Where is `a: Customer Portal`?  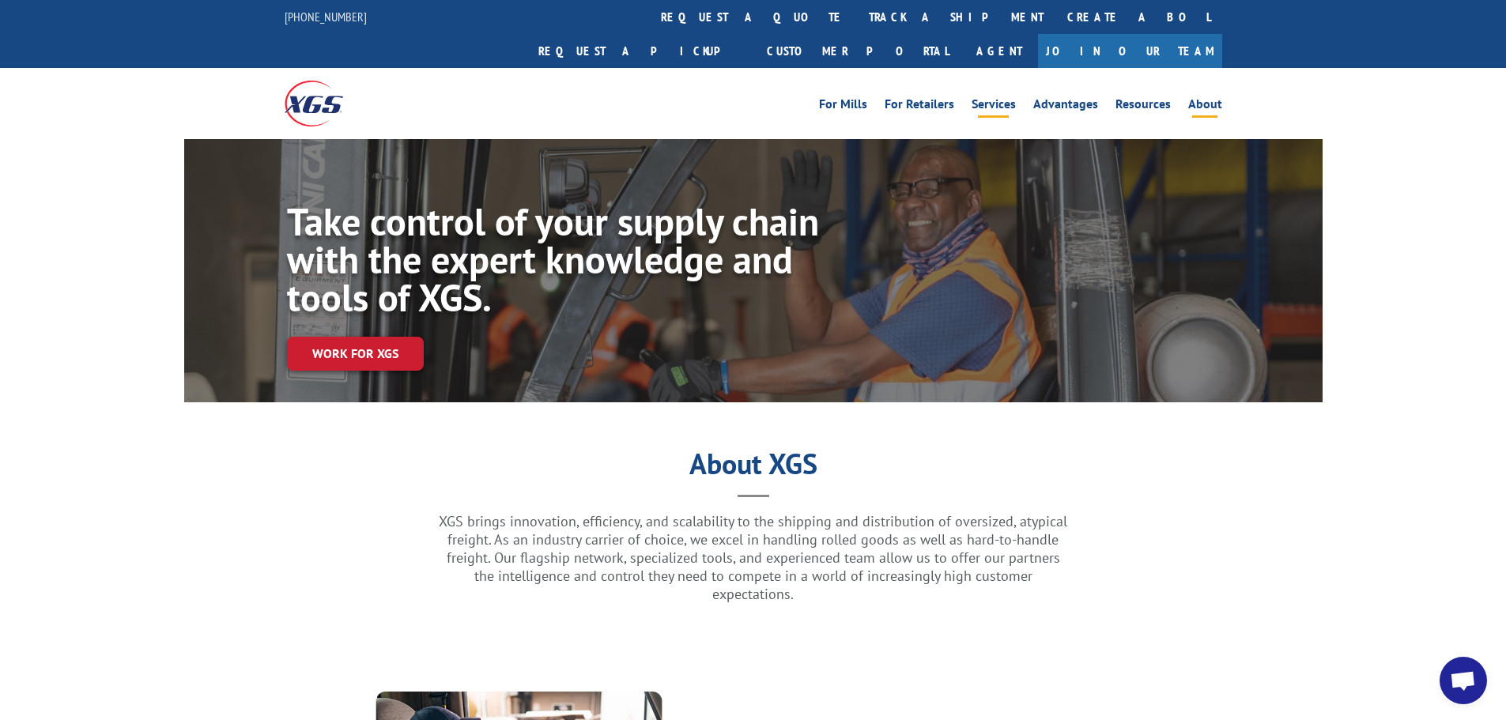
a: Customer Portal is located at coordinates (858, 51).